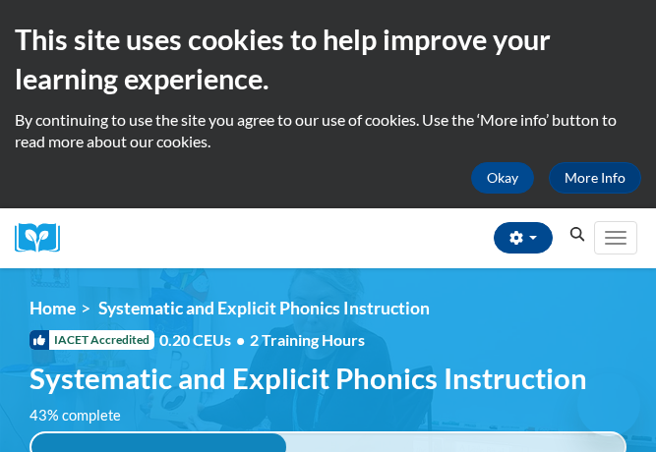 The height and width of the screenshot is (452, 656). I want to click on span: 0.20 CEUs, so click(205, 340).